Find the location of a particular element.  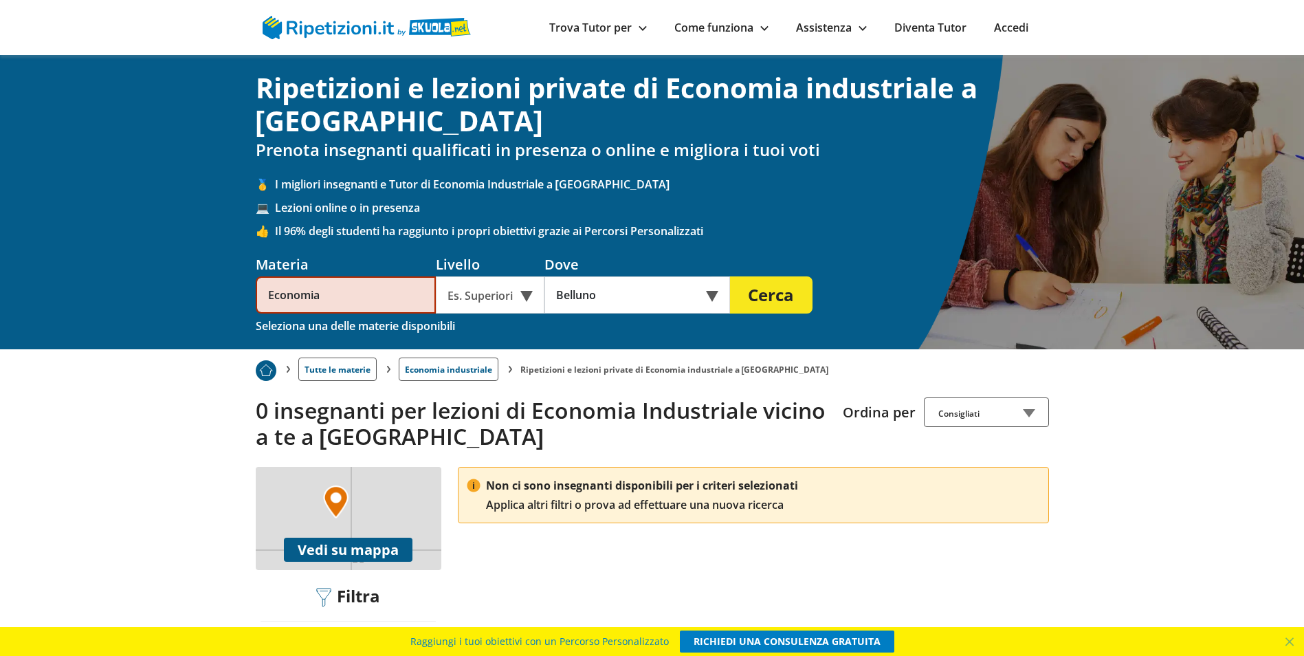

span: Raggiungi i tuoi obiettivi con un Percorso Personalizzato is located at coordinates (540, 641).